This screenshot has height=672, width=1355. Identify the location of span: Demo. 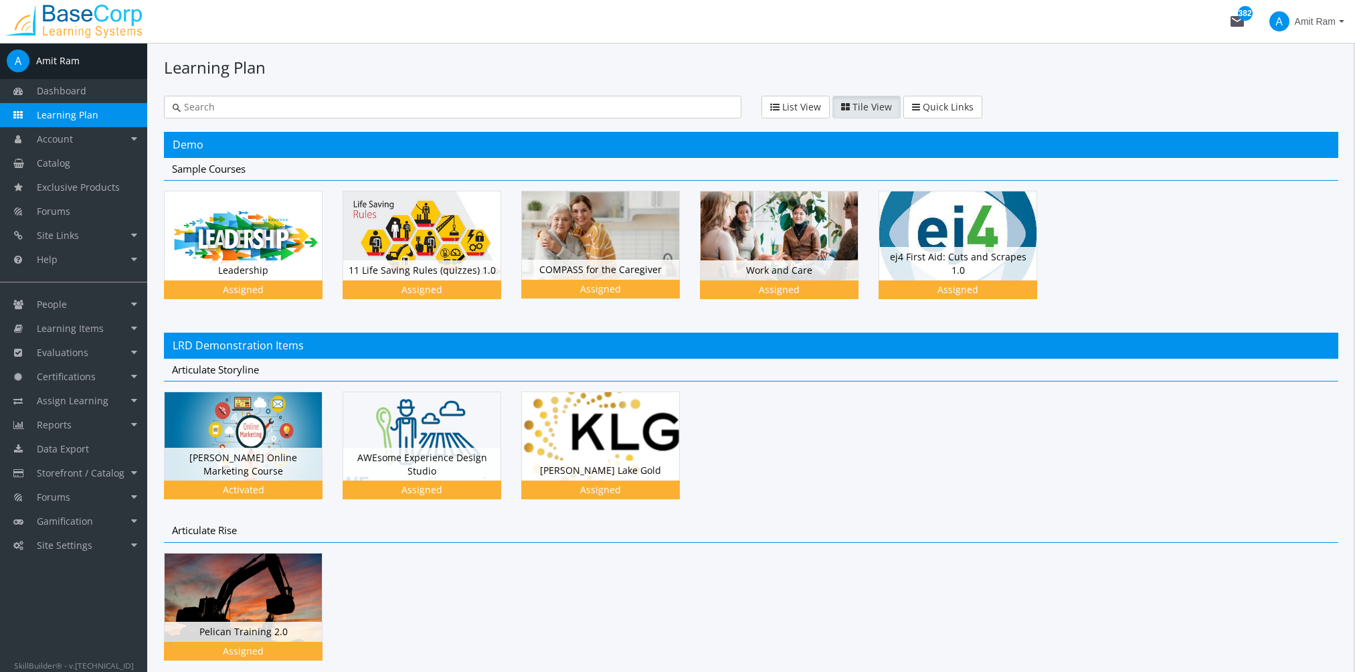
(188, 145).